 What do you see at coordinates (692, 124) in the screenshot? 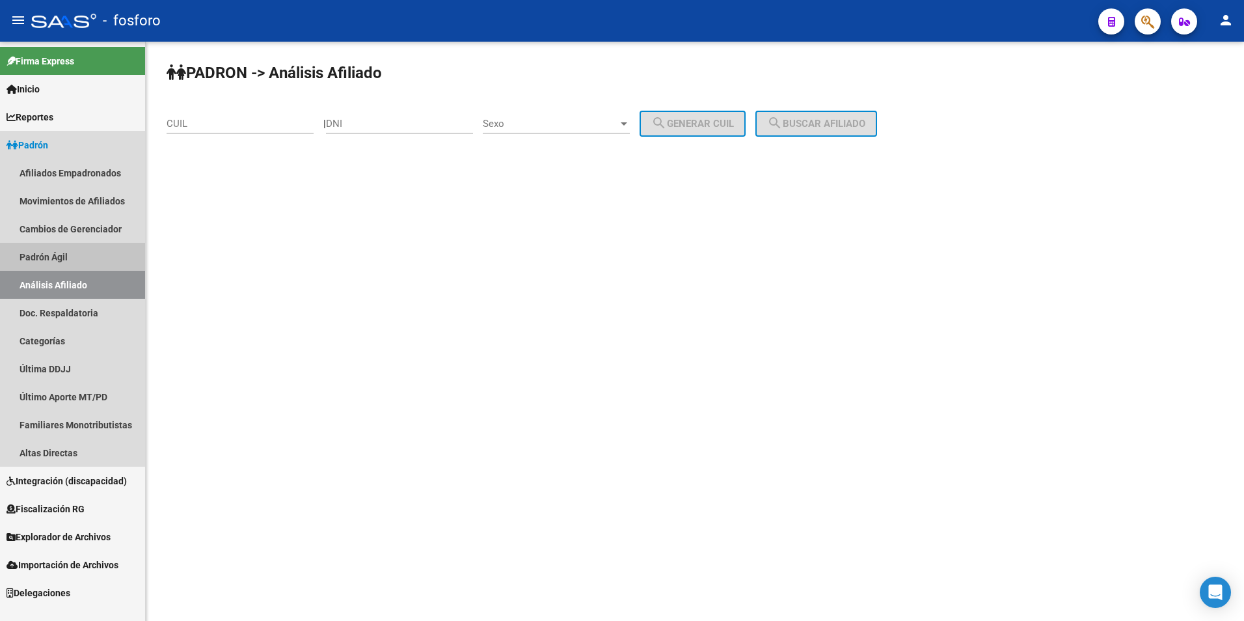
I see `button: Generar CUIL` at bounding box center [692, 124].